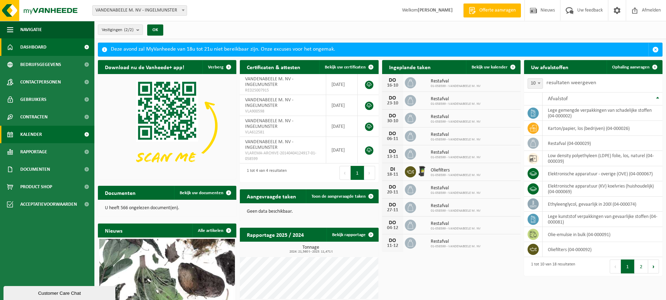  Describe the element at coordinates (603, 250) in the screenshot. I see `td: oliefilters (04-000092)` at that location.